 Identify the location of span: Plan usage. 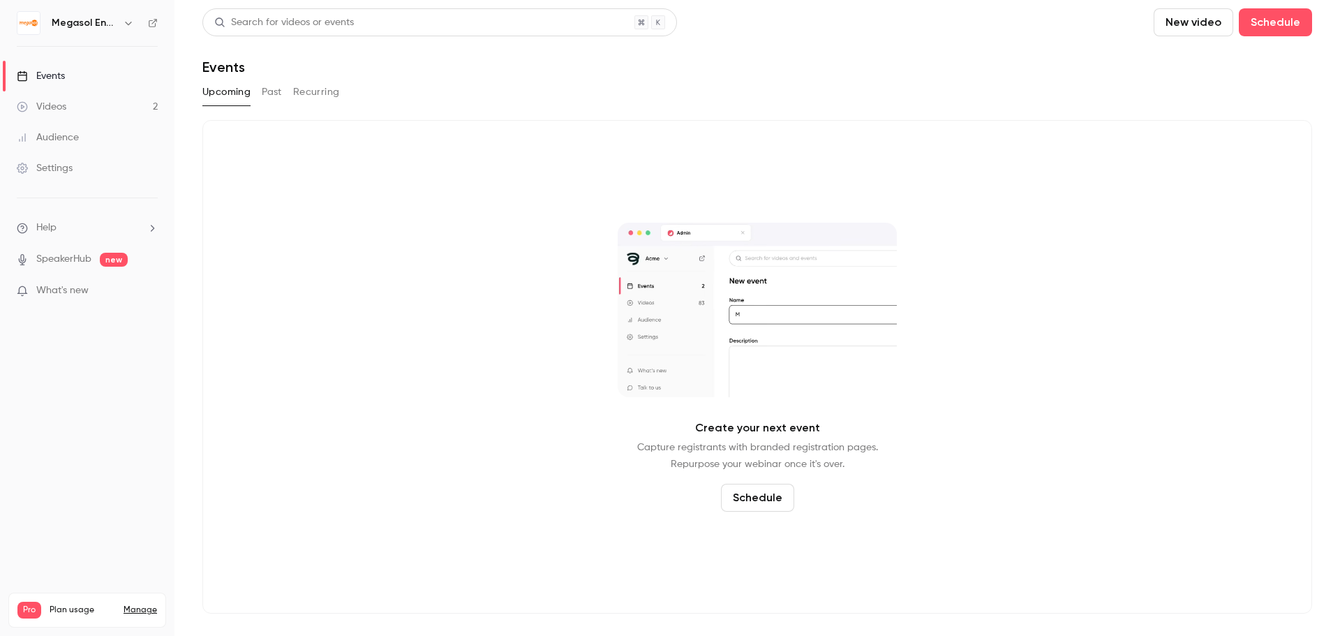
(82, 610).